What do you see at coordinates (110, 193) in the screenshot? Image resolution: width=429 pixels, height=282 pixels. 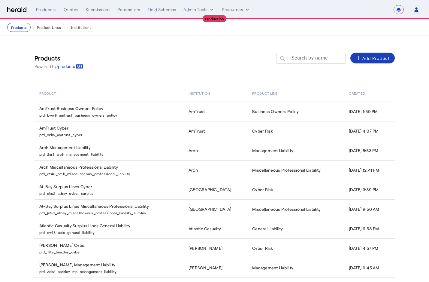 I see `p: prd_dku2_atbay_cyber_surplus` at bounding box center [110, 193].